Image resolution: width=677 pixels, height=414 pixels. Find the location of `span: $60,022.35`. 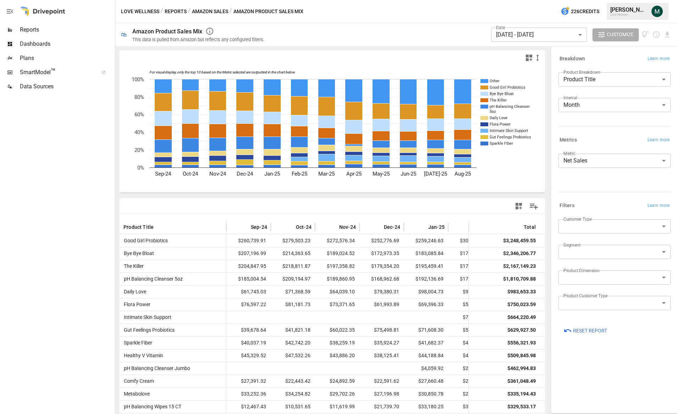

span: $60,022.35 is located at coordinates (337, 330).